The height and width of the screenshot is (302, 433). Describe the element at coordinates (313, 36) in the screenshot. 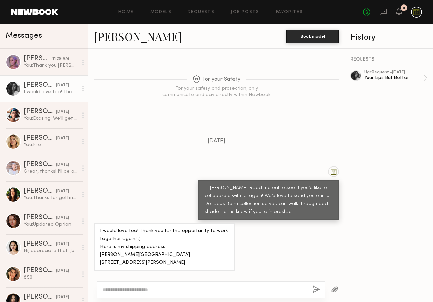

I see `button: Book model` at that location.